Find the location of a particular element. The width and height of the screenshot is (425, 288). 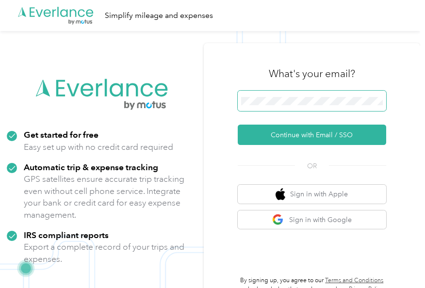

span: OR is located at coordinates (312, 166).